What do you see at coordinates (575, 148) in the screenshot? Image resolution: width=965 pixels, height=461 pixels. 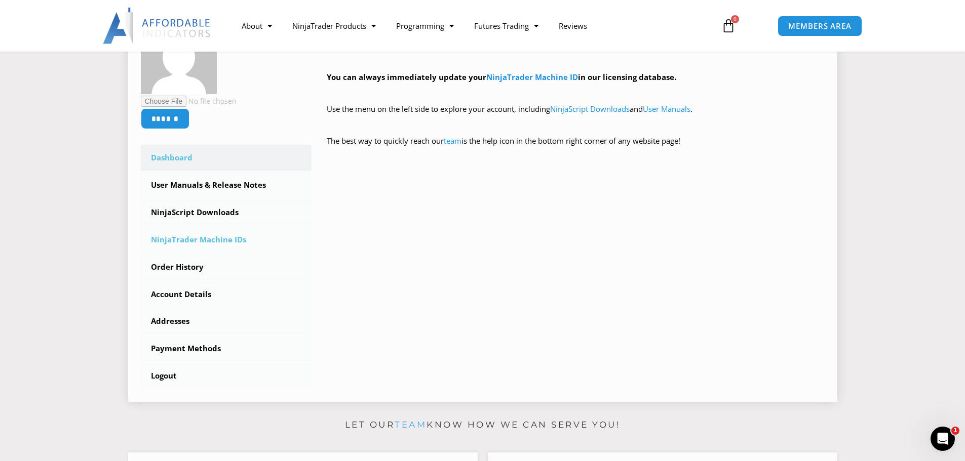 I see `p: The best way to quickly reach our is the help icon in the bottom right corner of any website page!` at bounding box center [575, 148].